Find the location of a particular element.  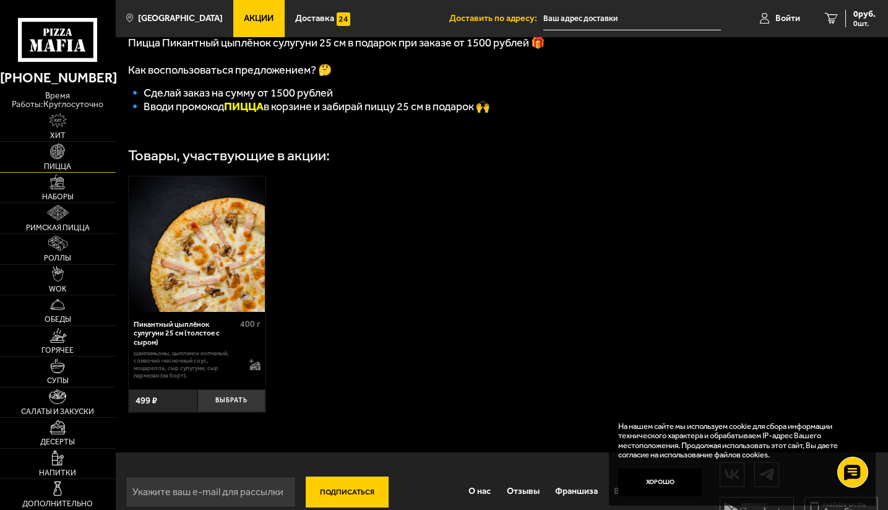

span: Войти is located at coordinates (788, 19).